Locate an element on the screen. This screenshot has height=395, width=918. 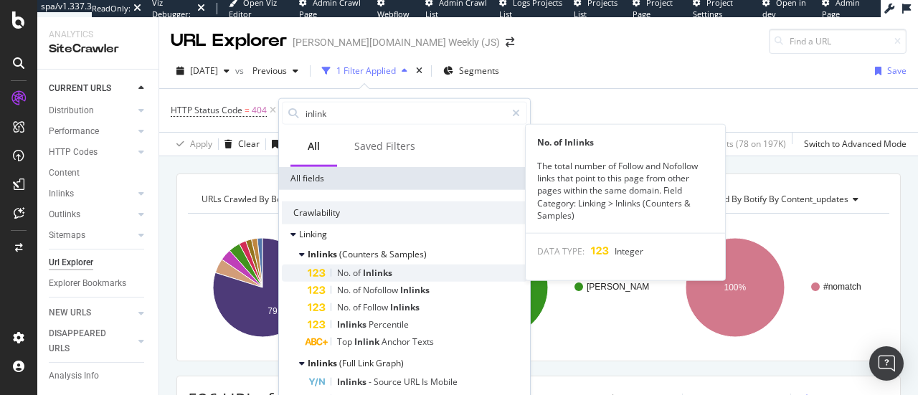
span: Texts is located at coordinates (423, 341).